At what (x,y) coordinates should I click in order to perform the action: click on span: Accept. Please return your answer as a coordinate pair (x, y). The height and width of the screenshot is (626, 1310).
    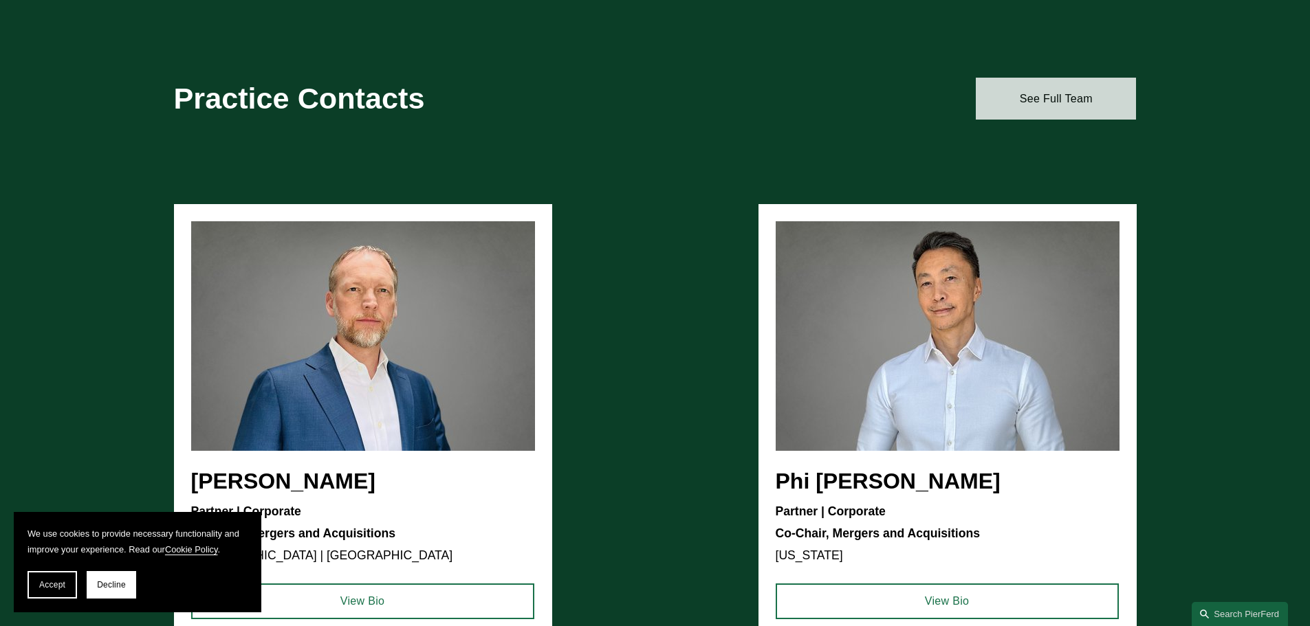
    Looking at the image, I should click on (52, 585).